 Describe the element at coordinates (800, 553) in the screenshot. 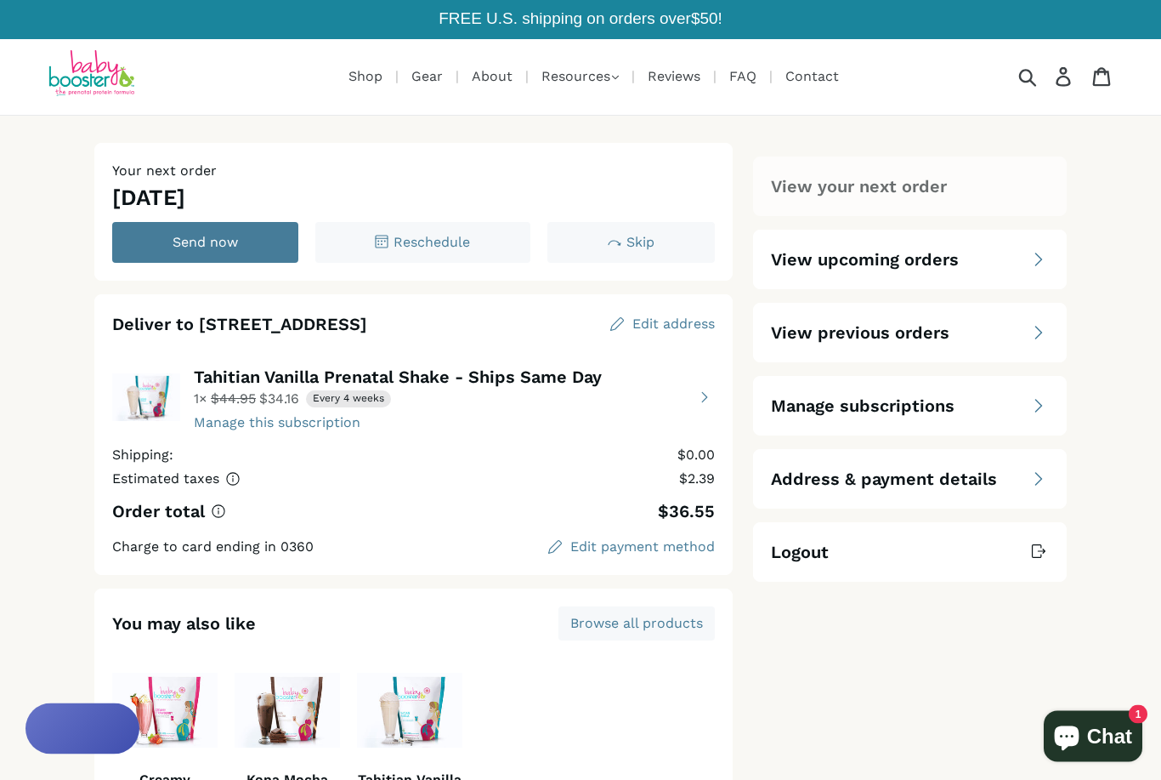

I see `span: Logout` at that location.